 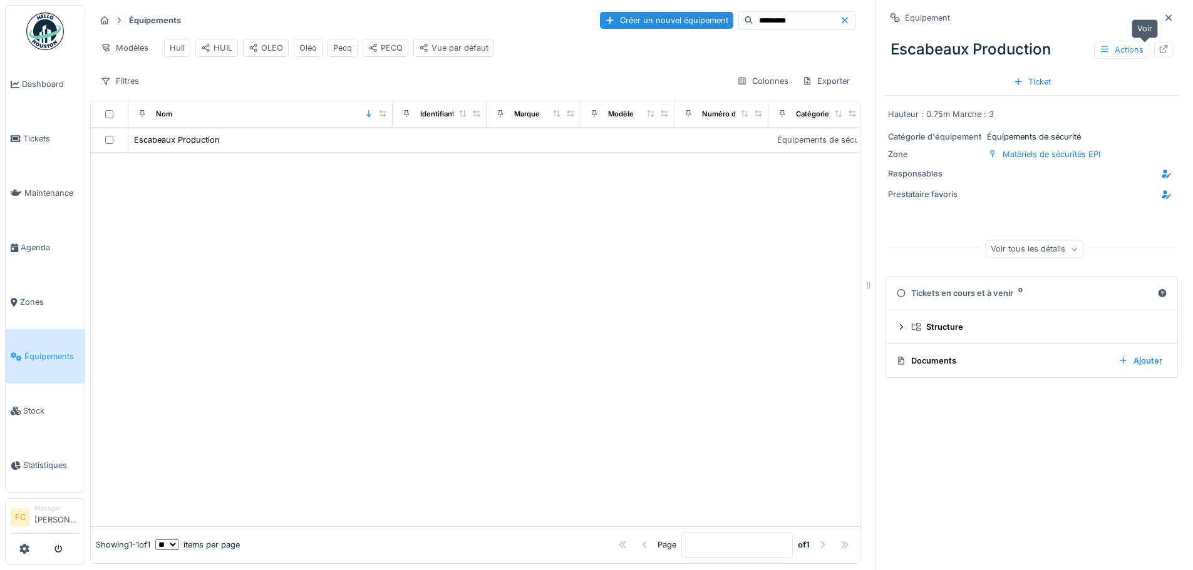 What do you see at coordinates (927, 18) in the screenshot?
I see `div: Équipement` at bounding box center [927, 18].